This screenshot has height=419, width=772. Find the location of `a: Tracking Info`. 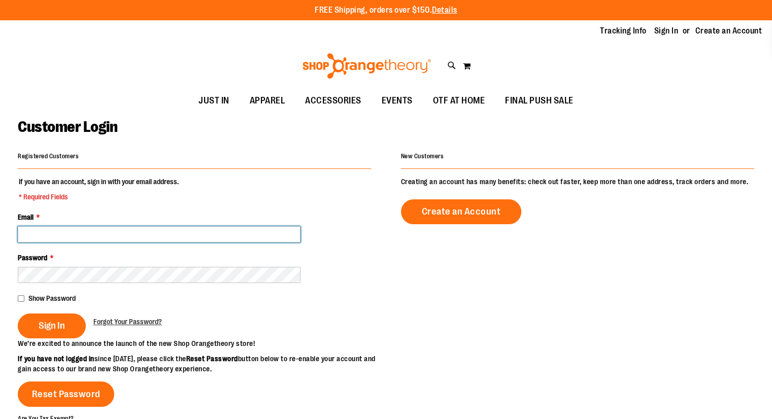

a: Tracking Info is located at coordinates (623, 31).